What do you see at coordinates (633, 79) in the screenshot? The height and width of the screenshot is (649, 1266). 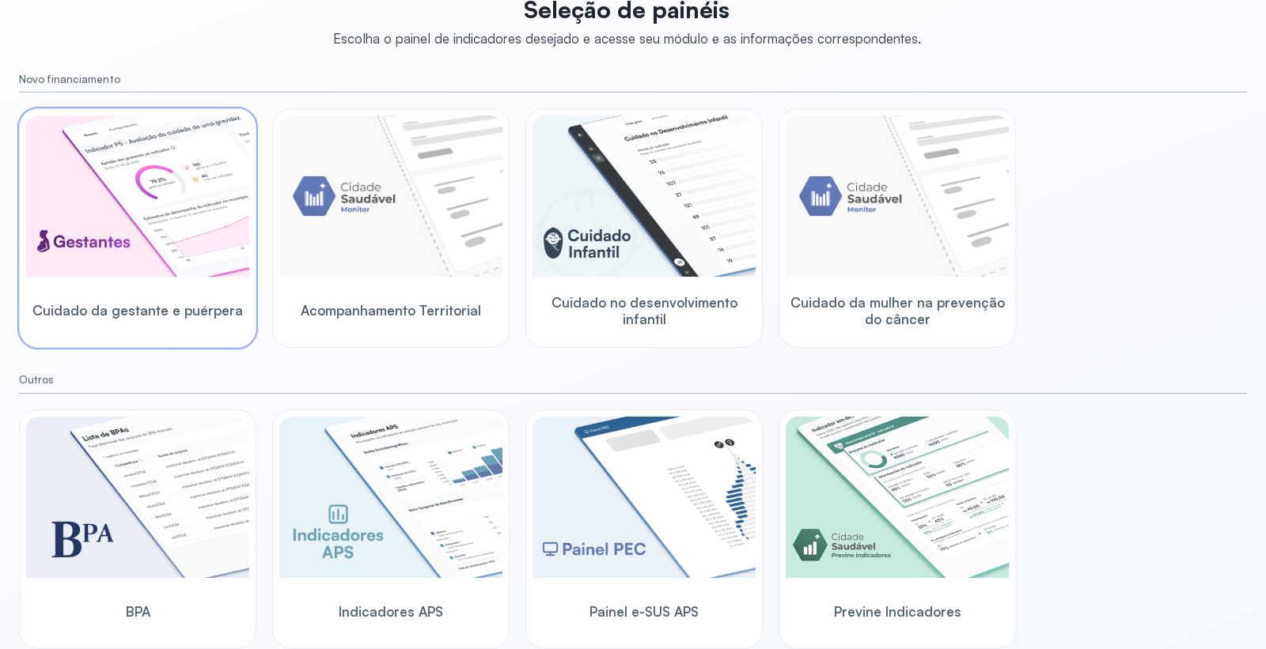 I see `small: Novo financiamento` at bounding box center [633, 79].